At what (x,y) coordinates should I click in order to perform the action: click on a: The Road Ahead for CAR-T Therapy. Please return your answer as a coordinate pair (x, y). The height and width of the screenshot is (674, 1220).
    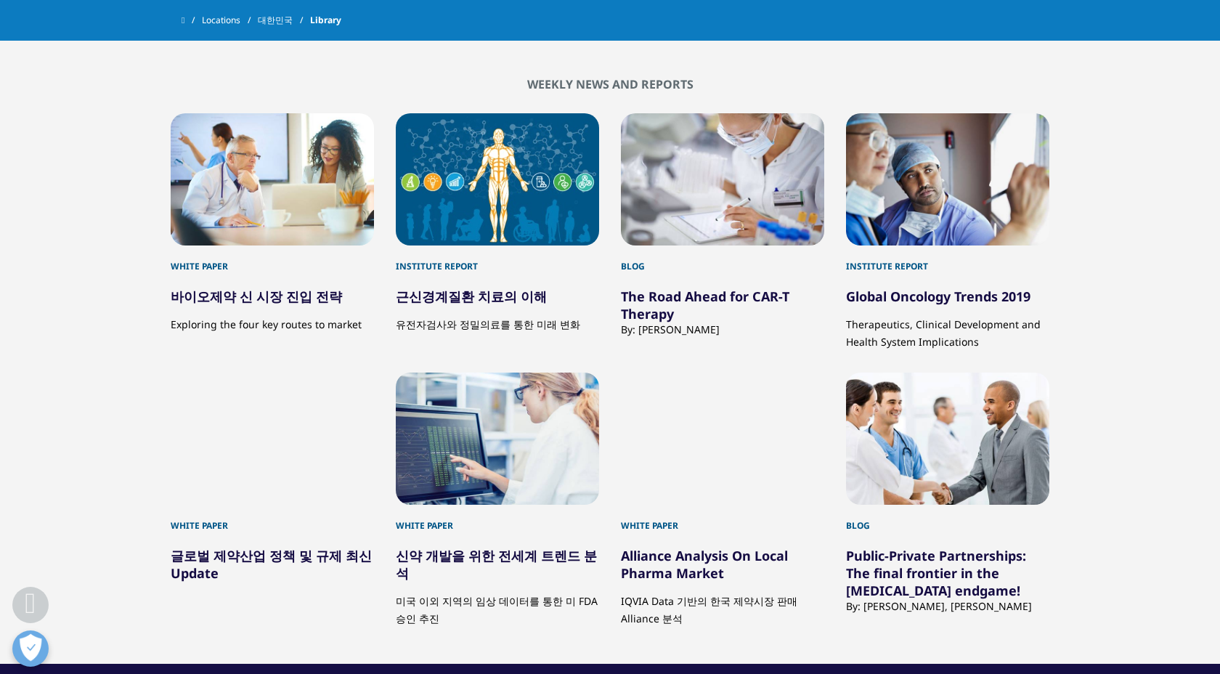
    Looking at the image, I should click on (705, 305).